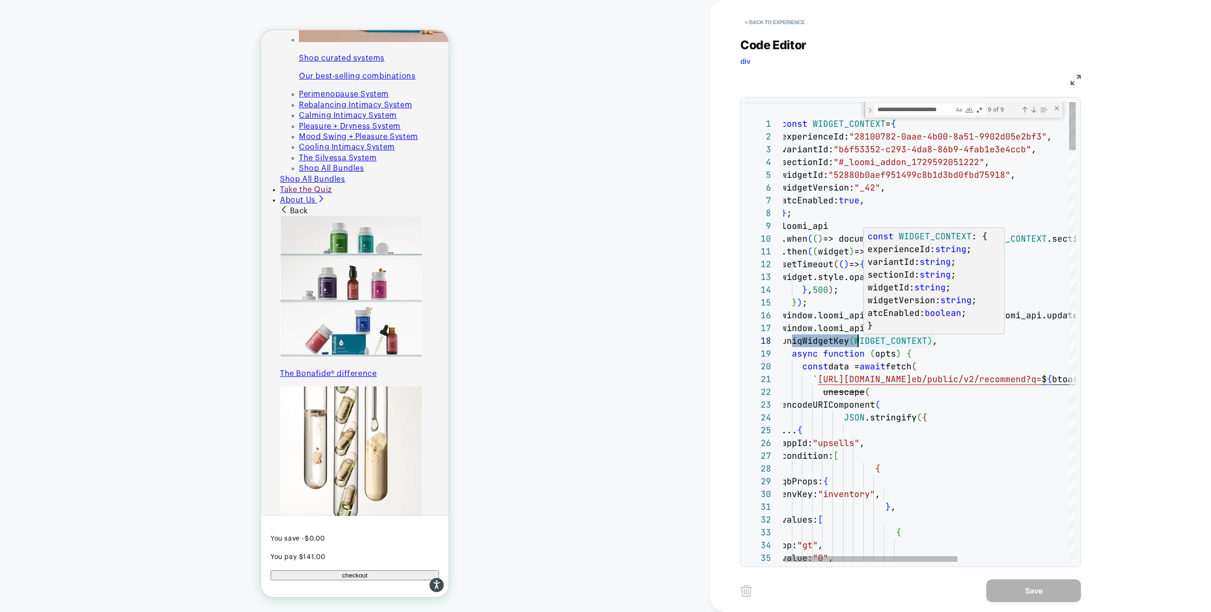 This screenshot has width=1211, height=612. I want to click on span: uniqWidgetKey, so click(815, 341).